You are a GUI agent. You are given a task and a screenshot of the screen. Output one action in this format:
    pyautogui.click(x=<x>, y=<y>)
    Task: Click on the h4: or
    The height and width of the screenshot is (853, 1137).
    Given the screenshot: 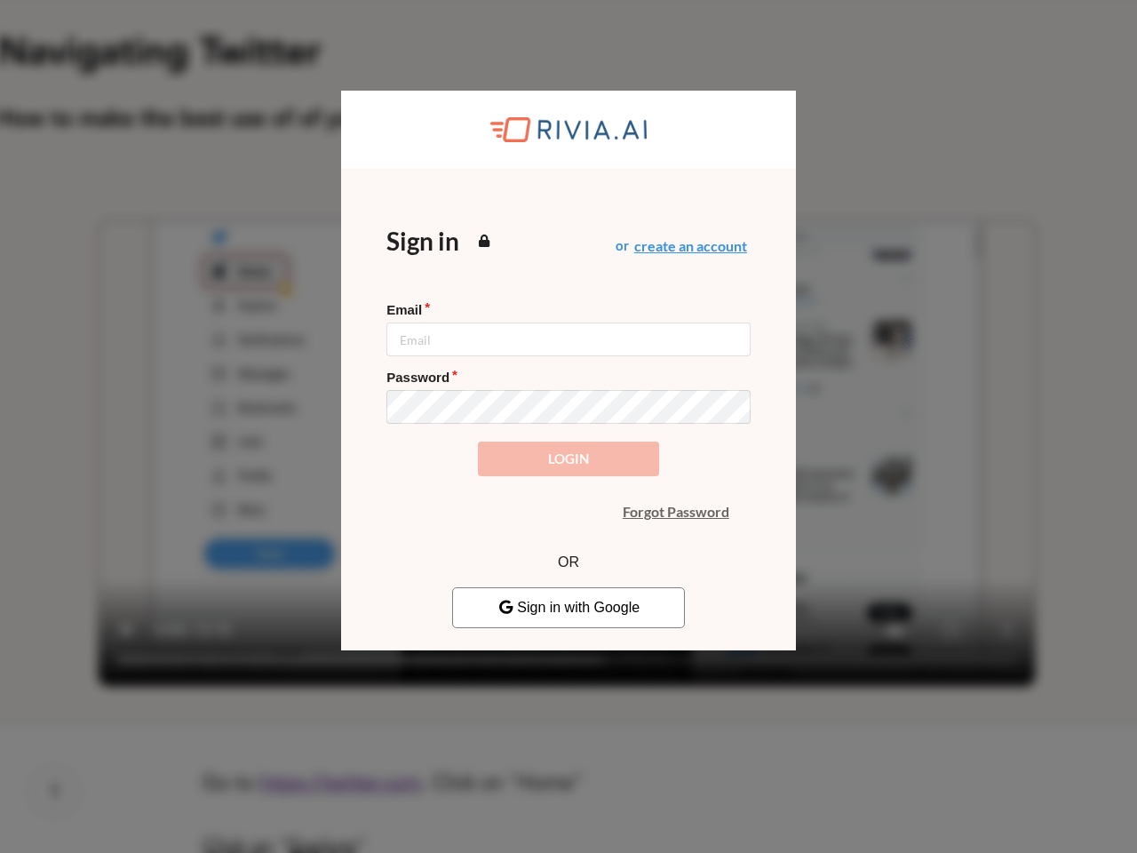 What is the action you would take?
    pyautogui.click(x=683, y=245)
    